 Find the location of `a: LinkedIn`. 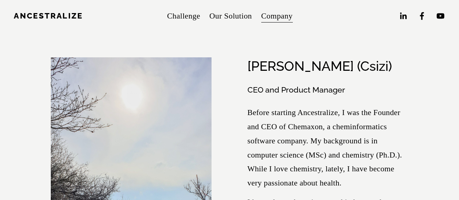

a: LinkedIn is located at coordinates (403, 16).